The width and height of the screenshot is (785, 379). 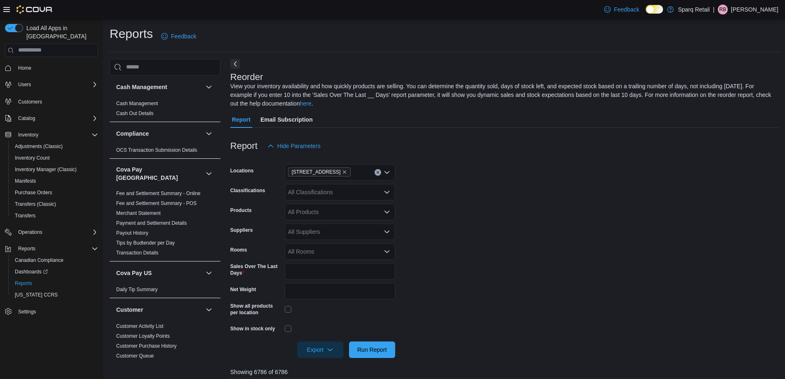 What do you see at coordinates (131, 34) in the screenshot?
I see `h1: Reports` at bounding box center [131, 34].